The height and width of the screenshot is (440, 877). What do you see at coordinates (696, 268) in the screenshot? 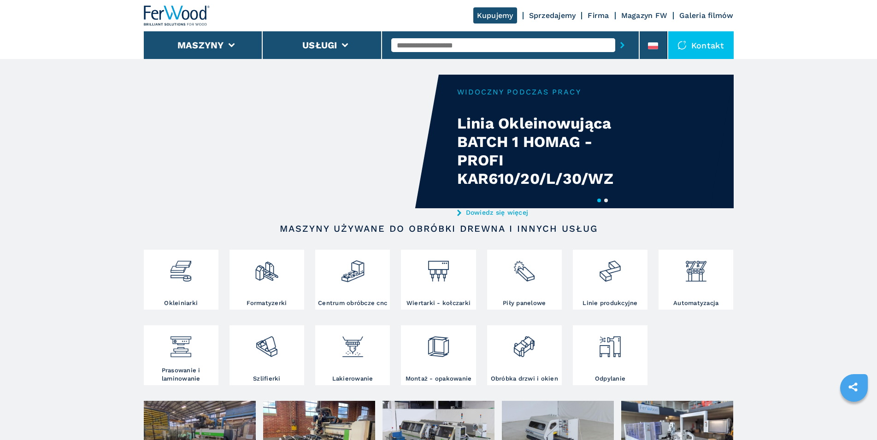
I see `img: automazione.png` at bounding box center [696, 268].